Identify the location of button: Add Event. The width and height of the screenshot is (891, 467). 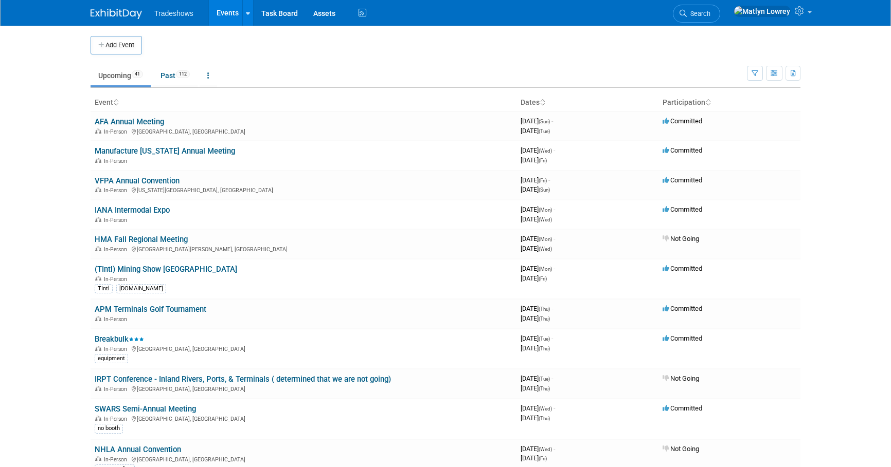
(116, 45).